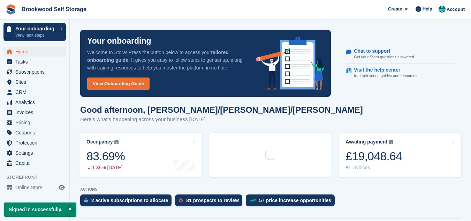 The height and width of the screenshot is (221, 471). What do you see at coordinates (38, 177) in the screenshot?
I see `span: Storefront` at bounding box center [38, 177].